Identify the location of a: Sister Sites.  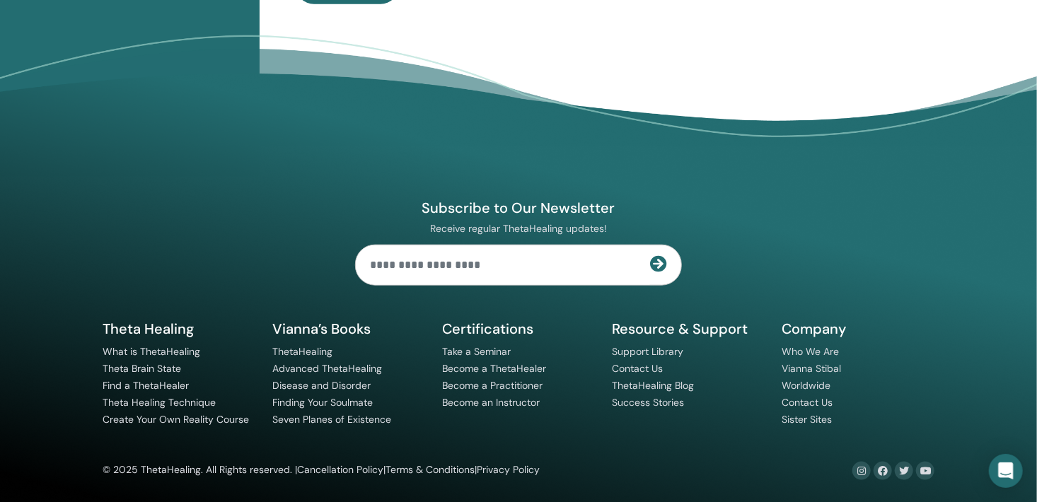
(806, 419).